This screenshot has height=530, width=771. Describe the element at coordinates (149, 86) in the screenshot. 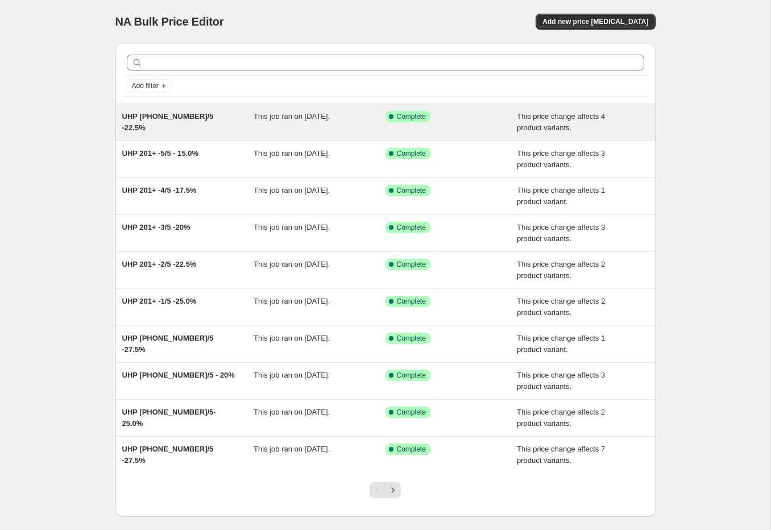

I see `button: Add filter` at that location.